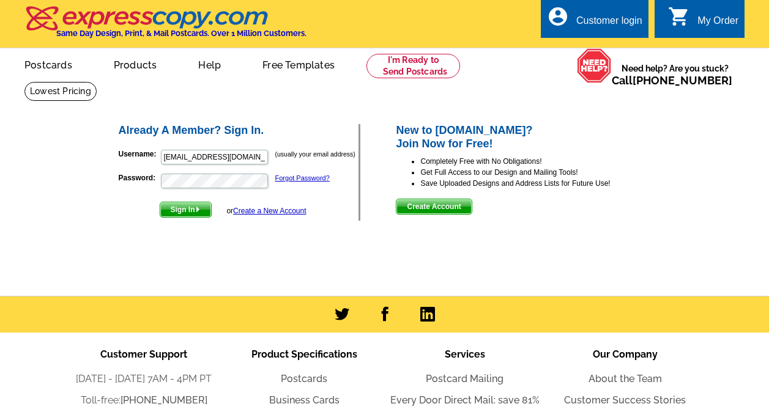 This screenshot has width=769, height=412. I want to click on label: Username:, so click(139, 154).